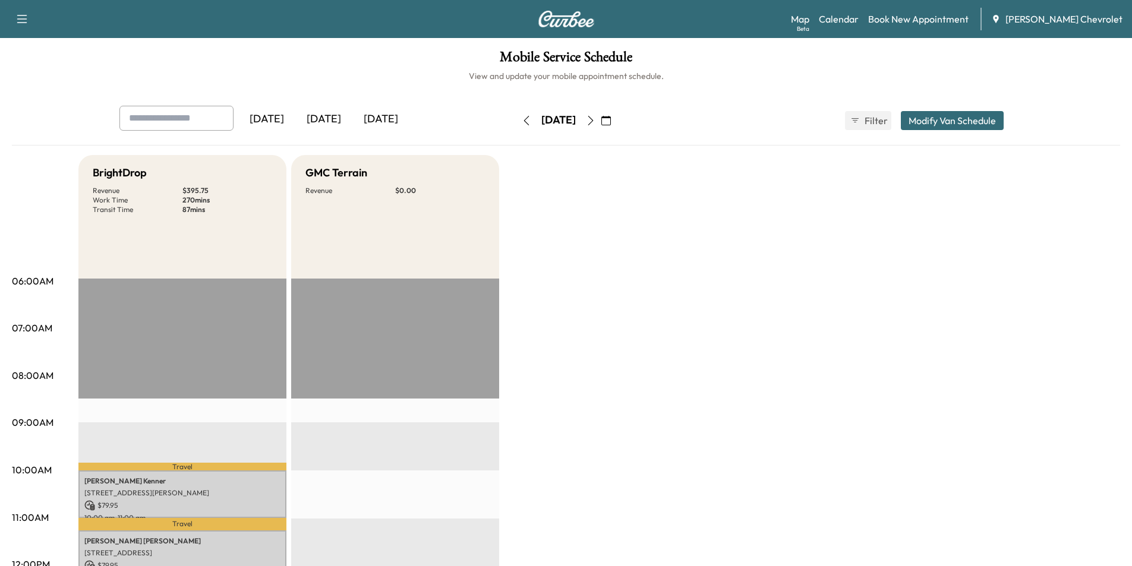 Image resolution: width=1132 pixels, height=566 pixels. What do you see at coordinates (119, 173) in the screenshot?
I see `h5: BrightDrop` at bounding box center [119, 173].